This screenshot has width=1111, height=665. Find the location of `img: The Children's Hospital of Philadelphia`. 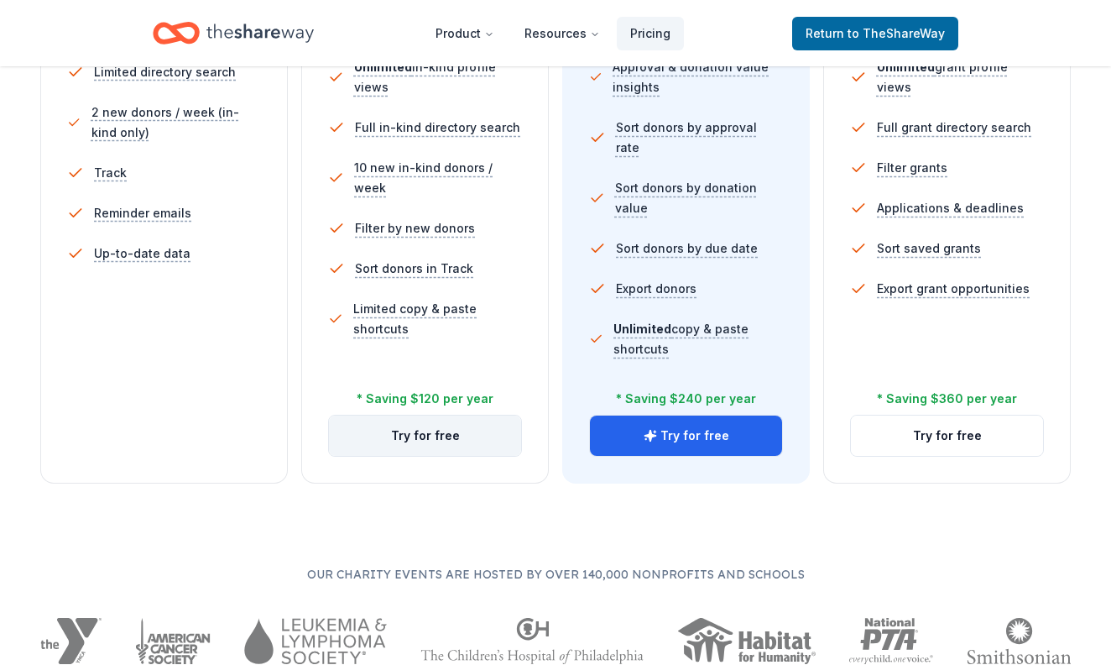

img: The Children's Hospital of Philadelphia is located at coordinates (532, 641).